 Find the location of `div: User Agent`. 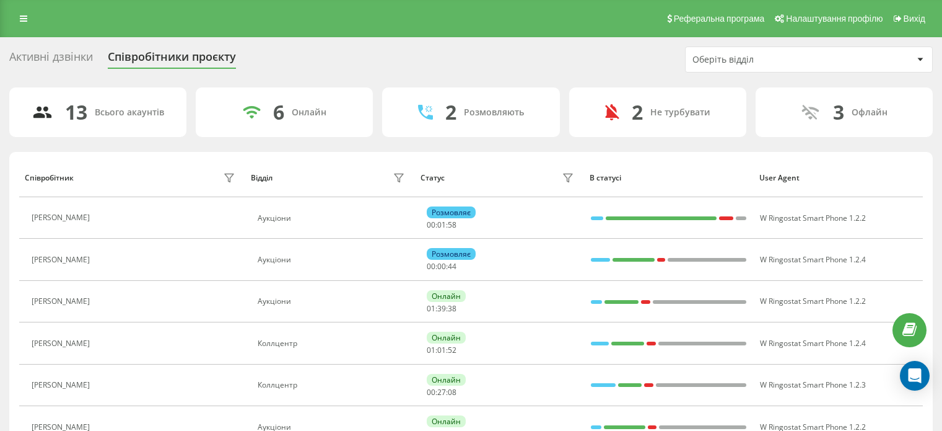

div: User Agent is located at coordinates (838, 178).